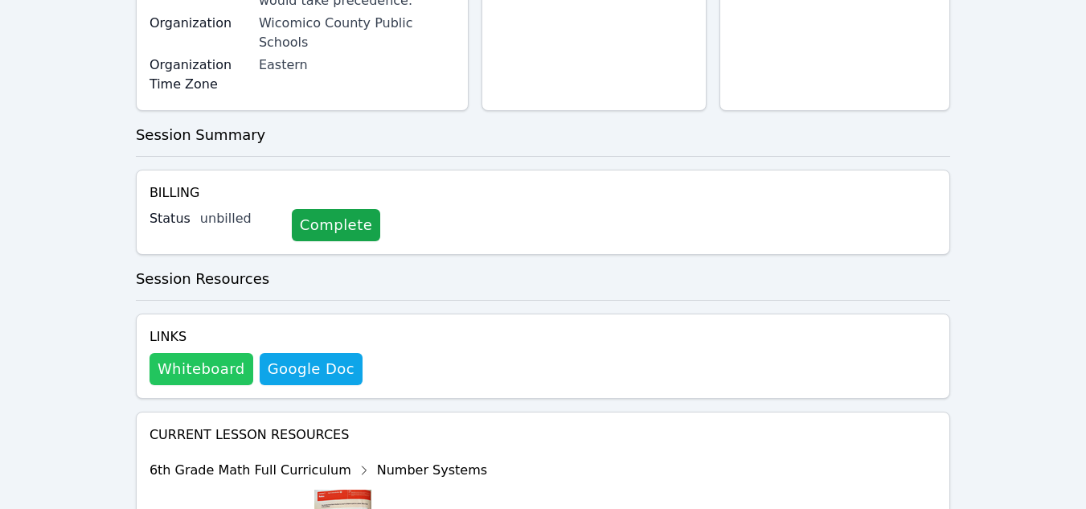 The width and height of the screenshot is (1086, 509). I want to click on h3: Session Resources, so click(543, 279).